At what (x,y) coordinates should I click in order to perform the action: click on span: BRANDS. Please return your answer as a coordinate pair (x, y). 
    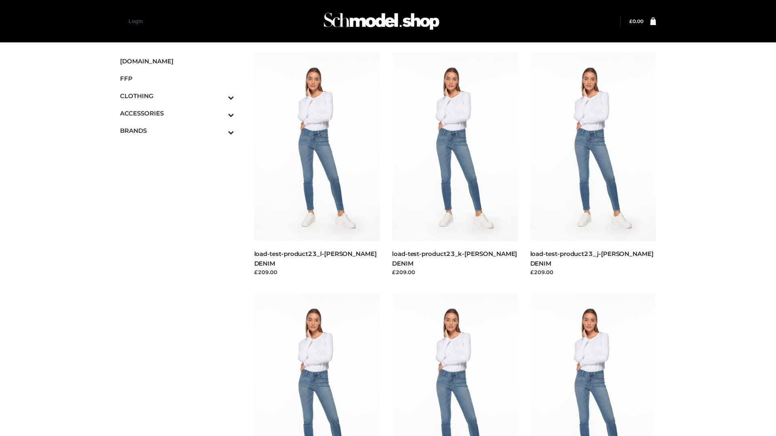
    Looking at the image, I should click on (177, 130).